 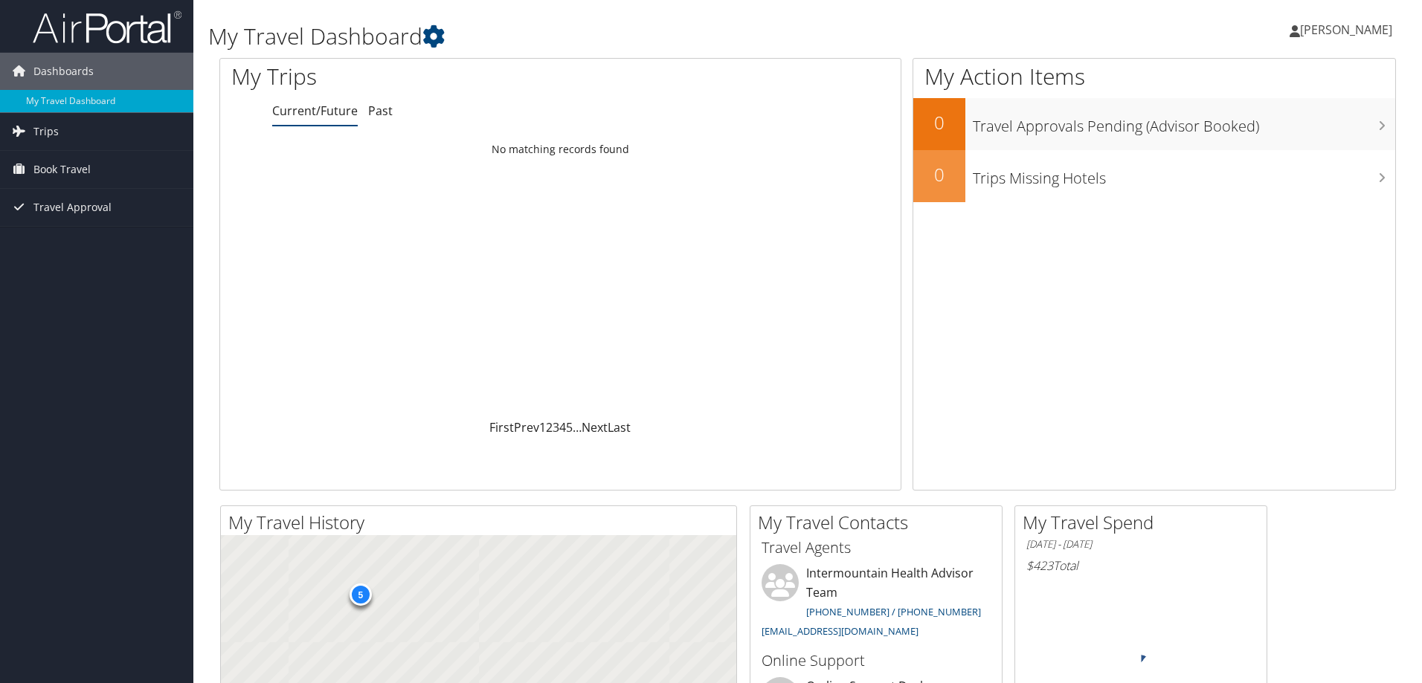 I want to click on h1: My Trips, so click(x=419, y=77).